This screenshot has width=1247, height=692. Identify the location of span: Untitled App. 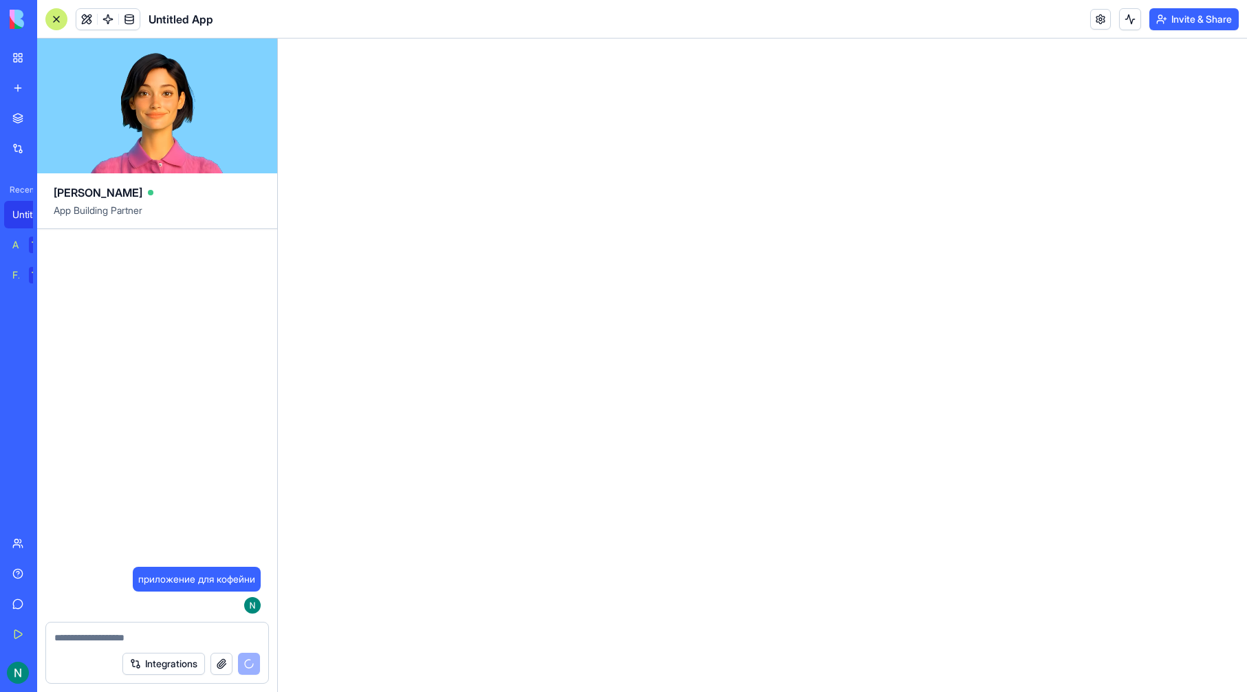
(181, 19).